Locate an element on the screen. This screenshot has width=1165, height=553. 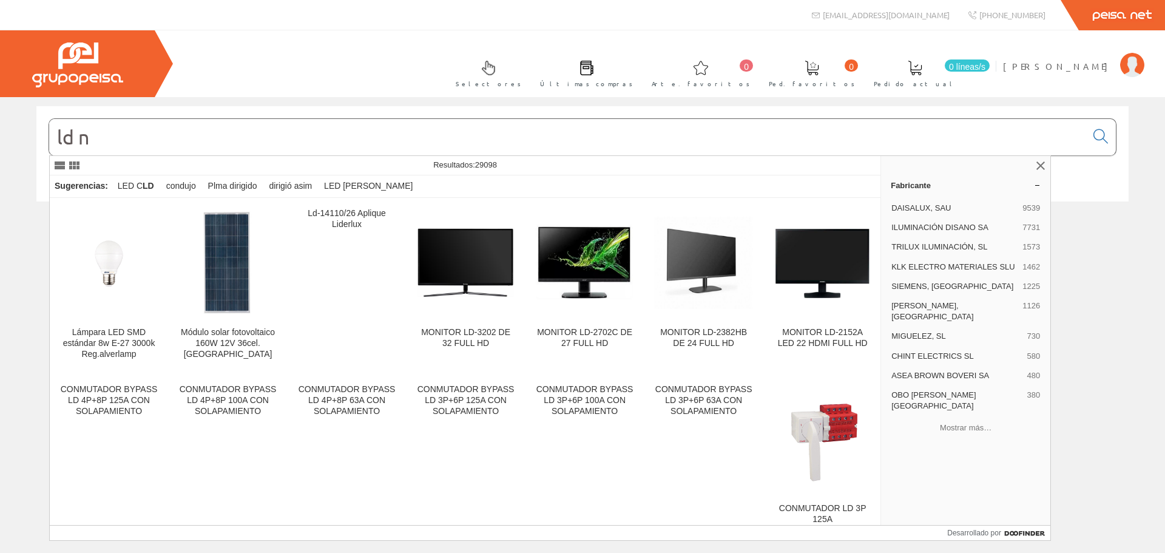
font: 9539 is located at coordinates (1031, 207).